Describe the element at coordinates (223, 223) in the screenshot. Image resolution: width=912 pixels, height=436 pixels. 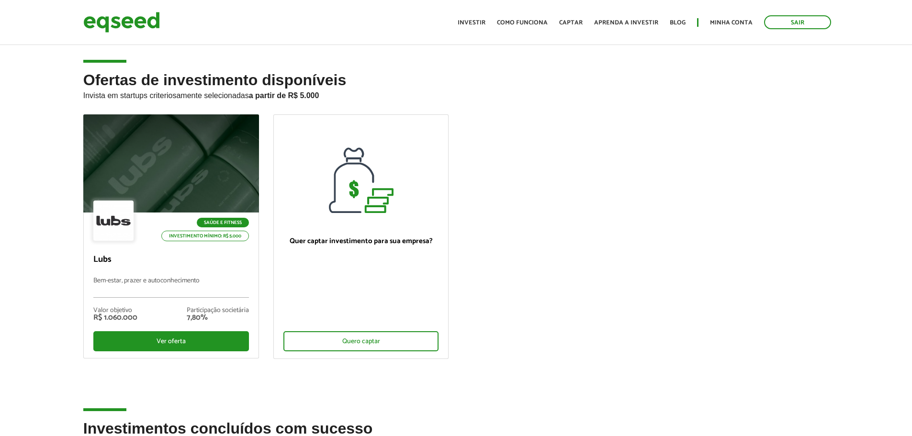
I see `p: Saúde e Fitness` at that location.